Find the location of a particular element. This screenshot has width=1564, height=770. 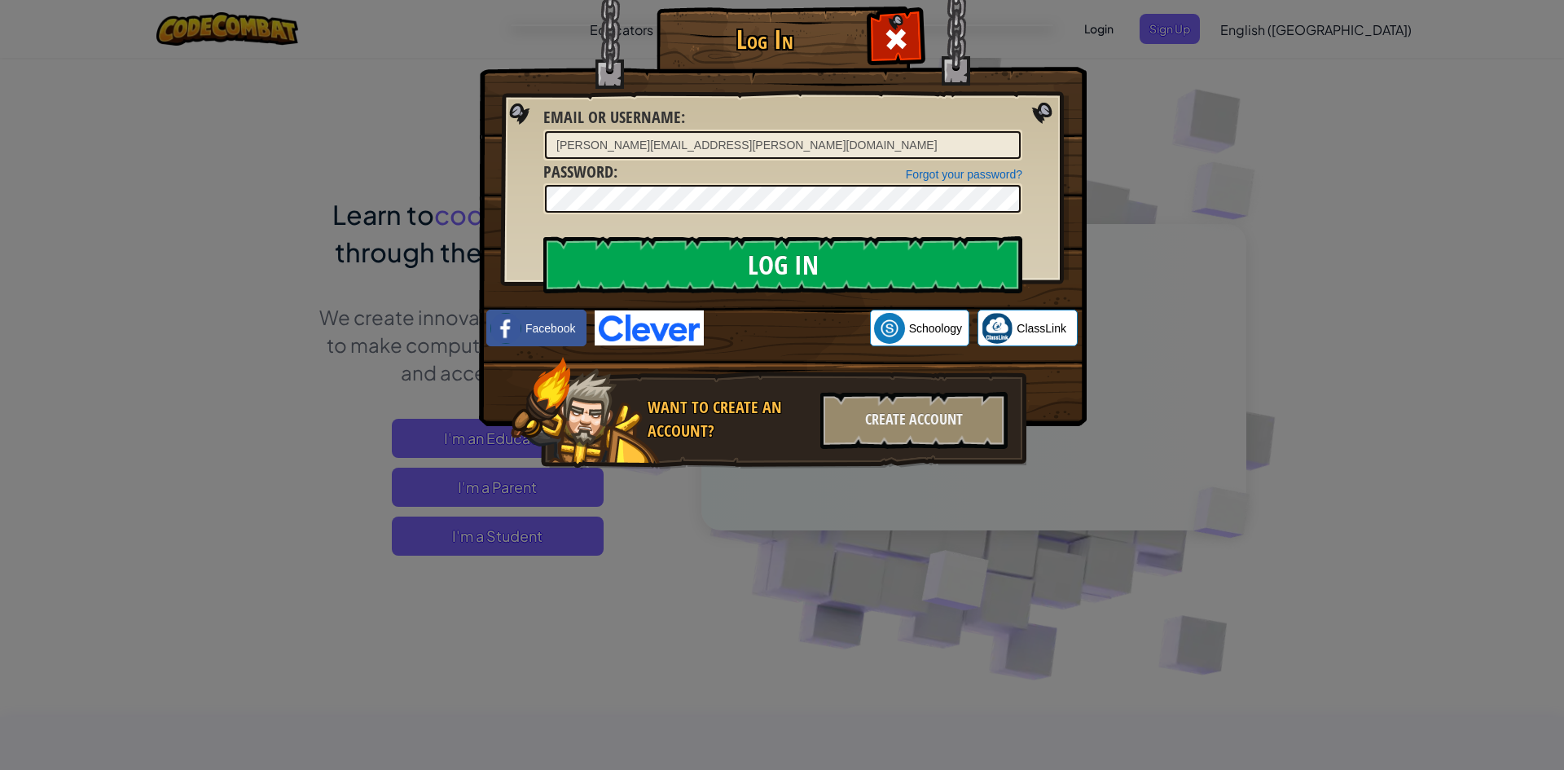

span: Facebook is located at coordinates (550, 328).